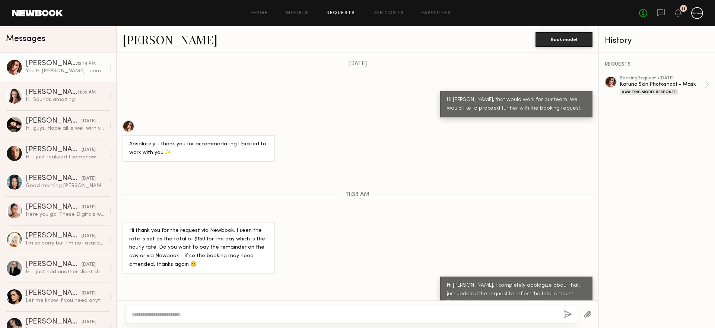  Describe the element at coordinates (341, 13) in the screenshot. I see `a: Requests` at that location.